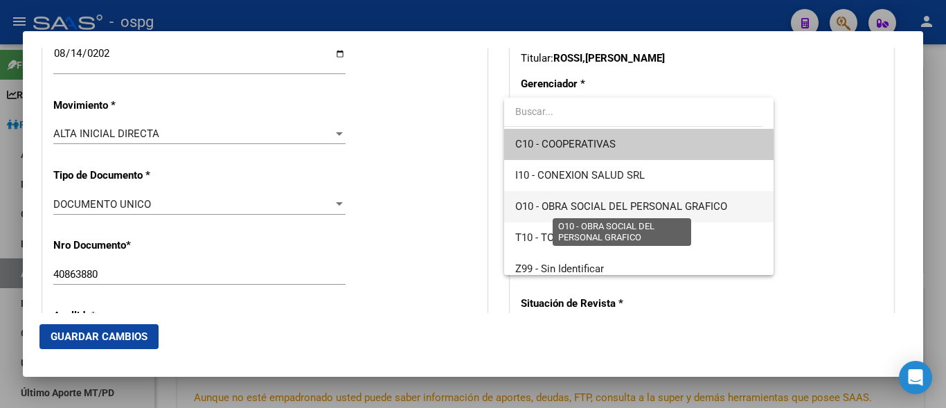 The height and width of the screenshot is (408, 946). I want to click on div: Open Intercom Messenger, so click(916, 377).